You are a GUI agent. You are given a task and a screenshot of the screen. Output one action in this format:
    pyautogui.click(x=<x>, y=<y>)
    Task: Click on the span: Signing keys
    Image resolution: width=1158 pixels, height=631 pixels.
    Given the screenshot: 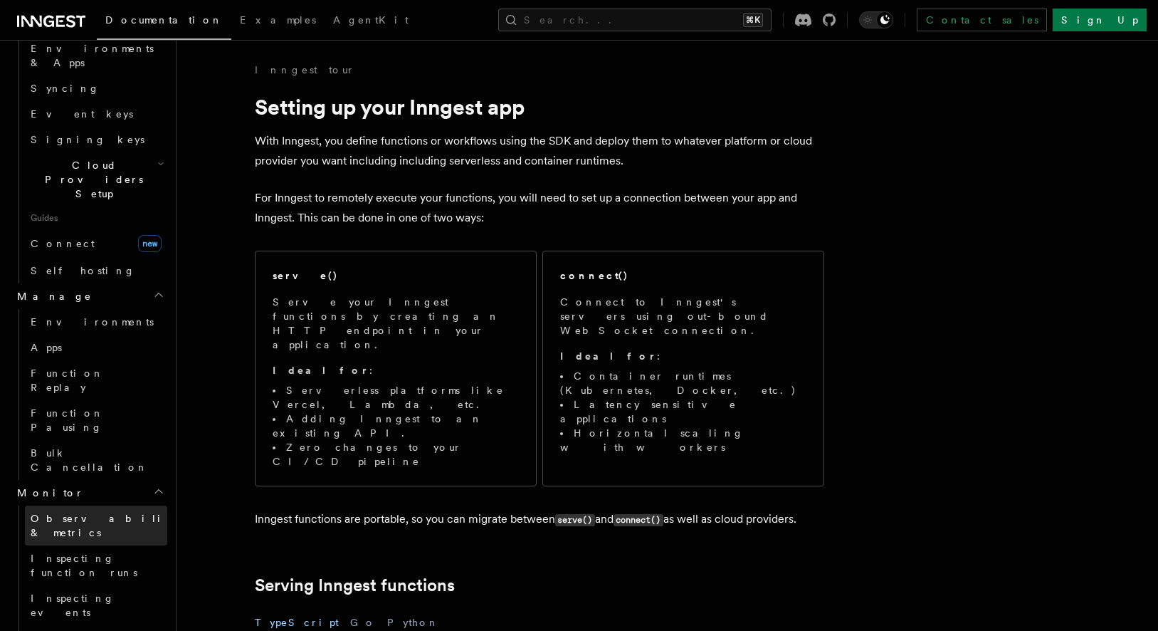 What is the action you would take?
    pyautogui.click(x=88, y=140)
    